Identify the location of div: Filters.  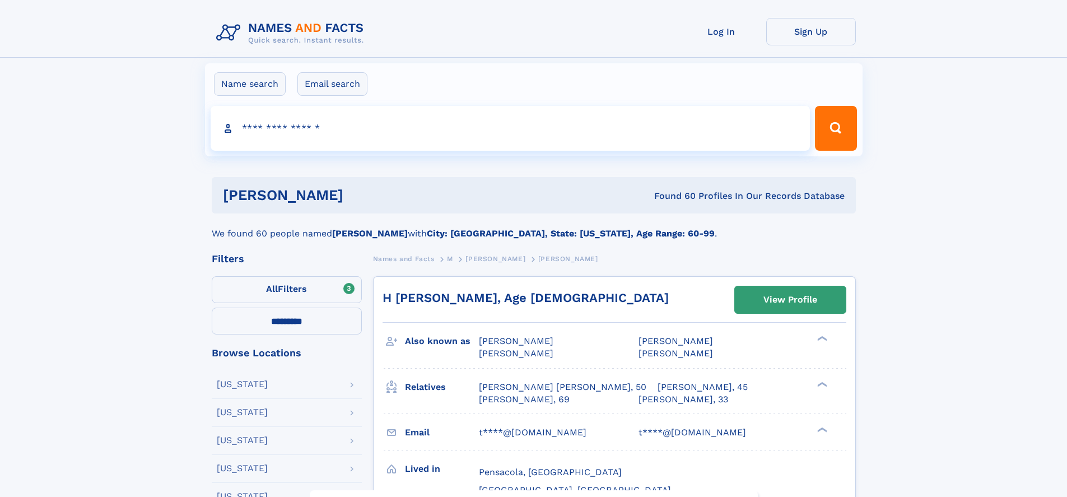
(287, 259).